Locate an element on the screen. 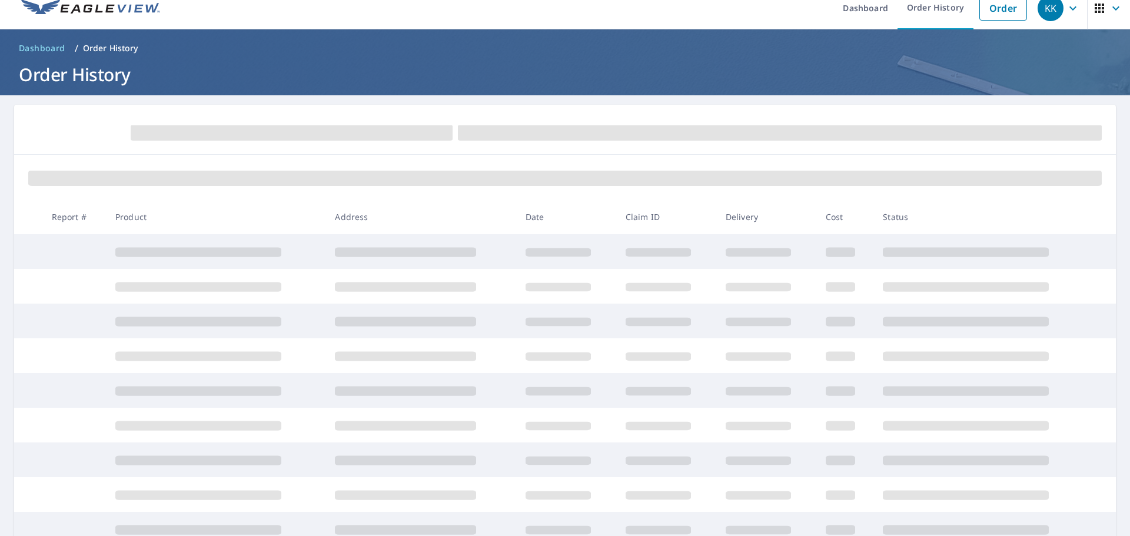 The width and height of the screenshot is (1130, 536). th: Cost is located at coordinates (845, 217).